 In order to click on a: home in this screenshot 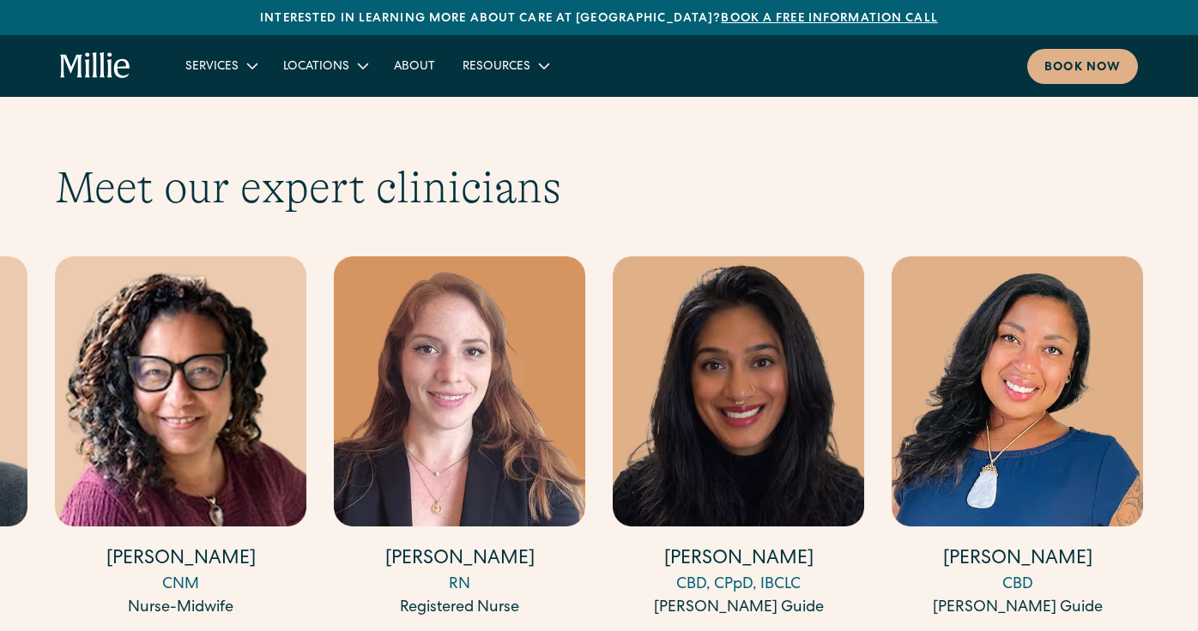, I will do `click(95, 66)`.